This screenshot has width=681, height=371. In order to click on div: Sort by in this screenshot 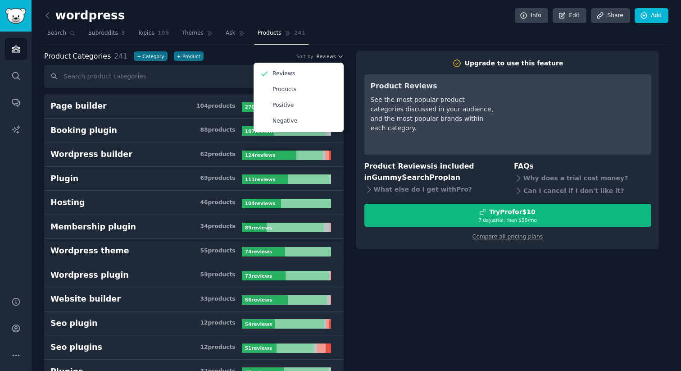, I will do `click(305, 56)`.